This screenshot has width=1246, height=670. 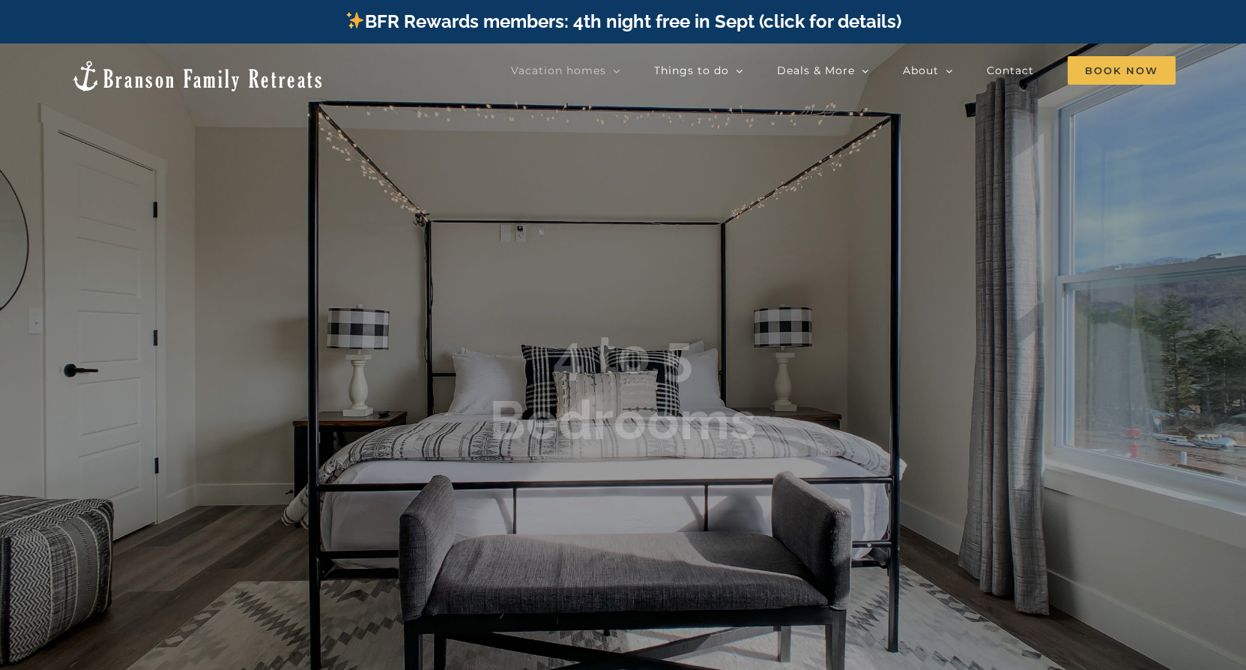 I want to click on nav: Main Menu, so click(x=843, y=70).